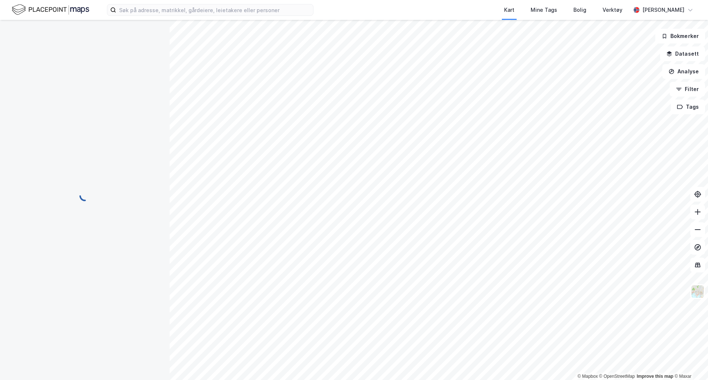 The image size is (708, 380). I want to click on img: spinner.a6d8c91a73a9ac5275cf975e30b51cfb.svg, so click(85, 196).